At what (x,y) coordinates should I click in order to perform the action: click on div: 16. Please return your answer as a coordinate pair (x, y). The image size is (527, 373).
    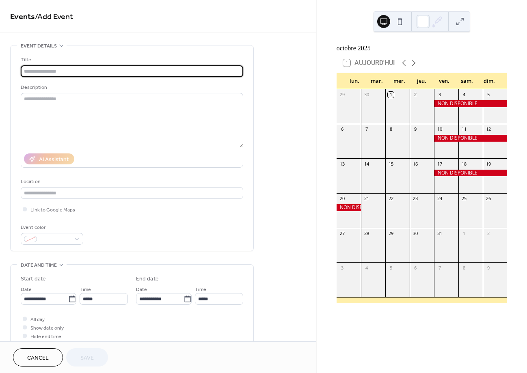
    Looking at the image, I should click on (415, 164).